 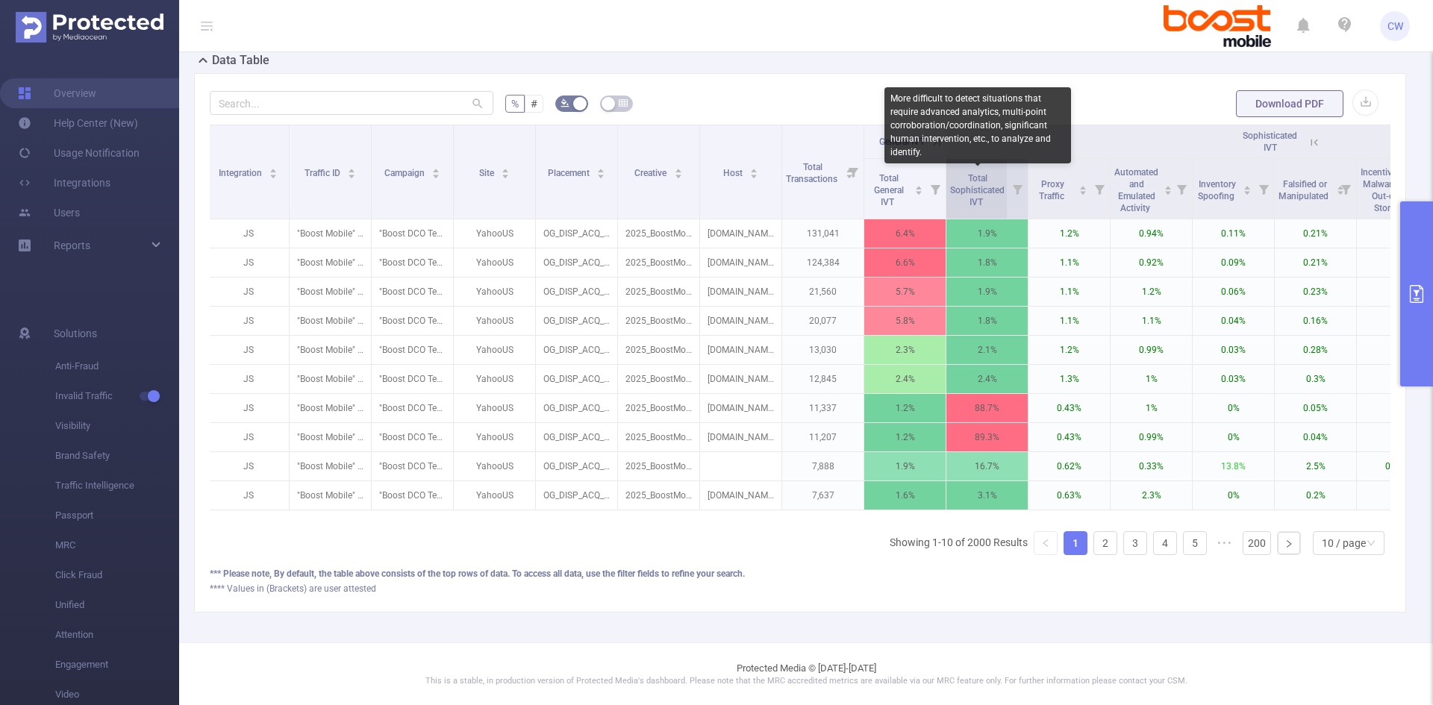 I want to click on p: 7,888, so click(x=822, y=466).